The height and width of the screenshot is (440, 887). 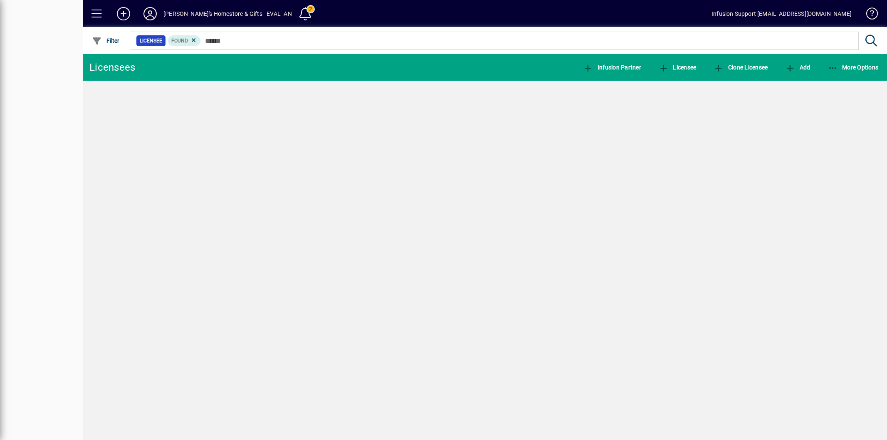 I want to click on span: Filter, so click(x=106, y=41).